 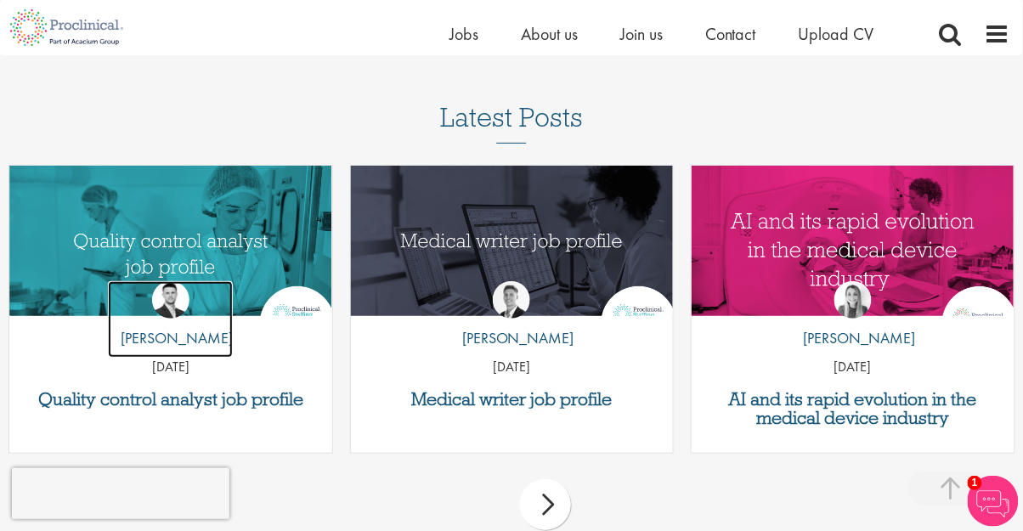 What do you see at coordinates (549, 34) in the screenshot?
I see `a: About us` at bounding box center [549, 34].